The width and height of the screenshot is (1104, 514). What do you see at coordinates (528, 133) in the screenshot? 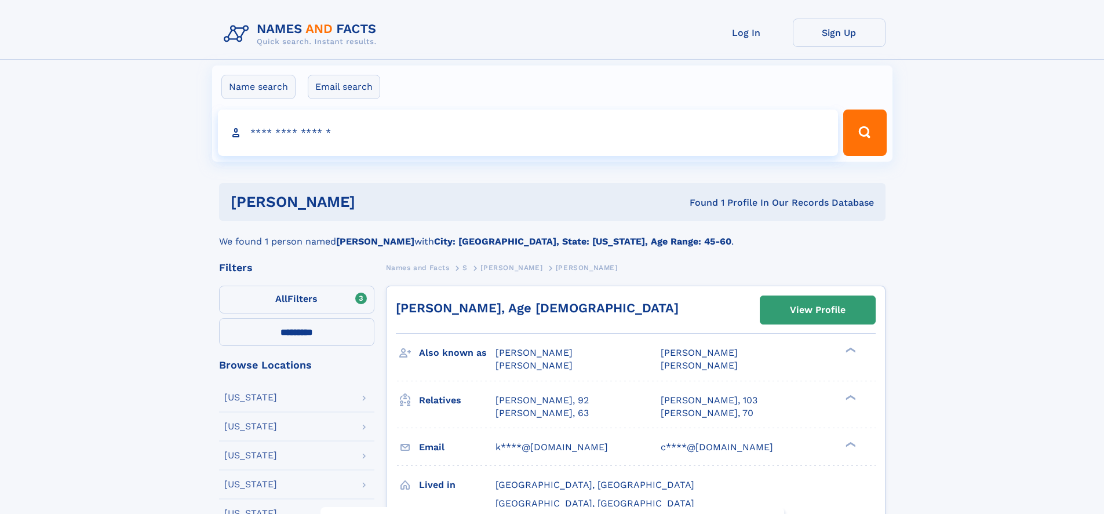
I see `input: search input` at bounding box center [528, 133].